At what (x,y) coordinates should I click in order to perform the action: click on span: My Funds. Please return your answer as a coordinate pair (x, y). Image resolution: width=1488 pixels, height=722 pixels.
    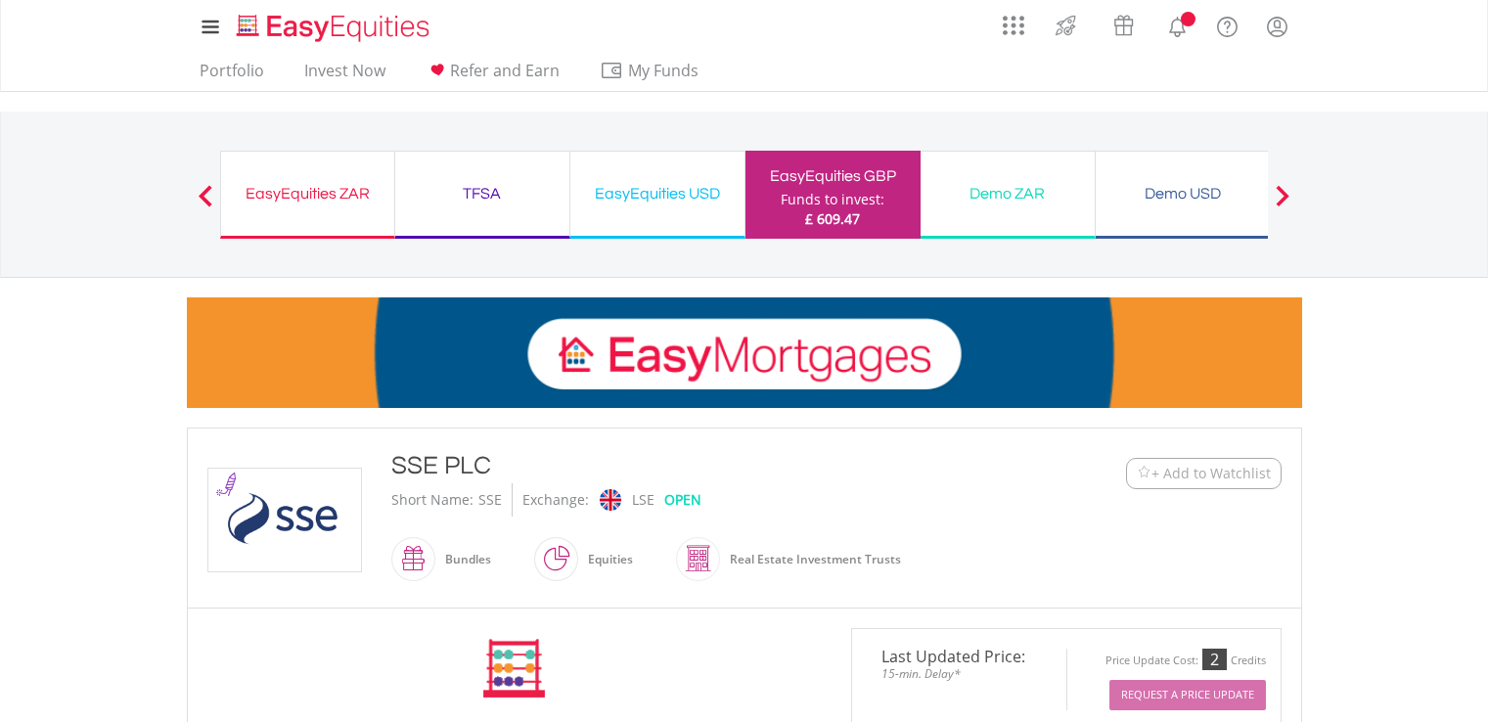
    Looking at the image, I should click on (663, 70).